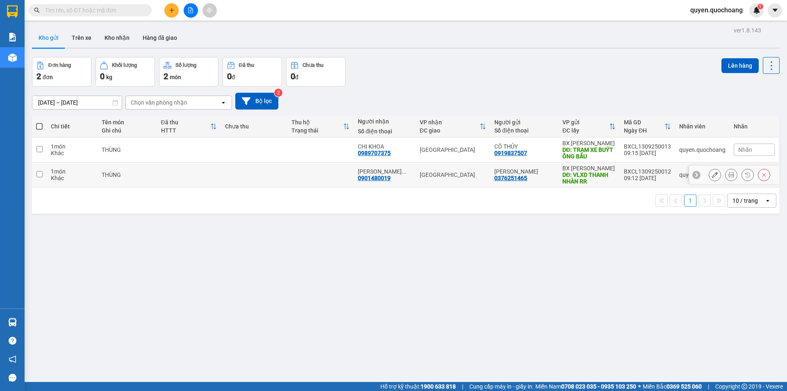  Describe the element at coordinates (125, 72) in the screenshot. I see `button: Khối lượng0kg` at that location.